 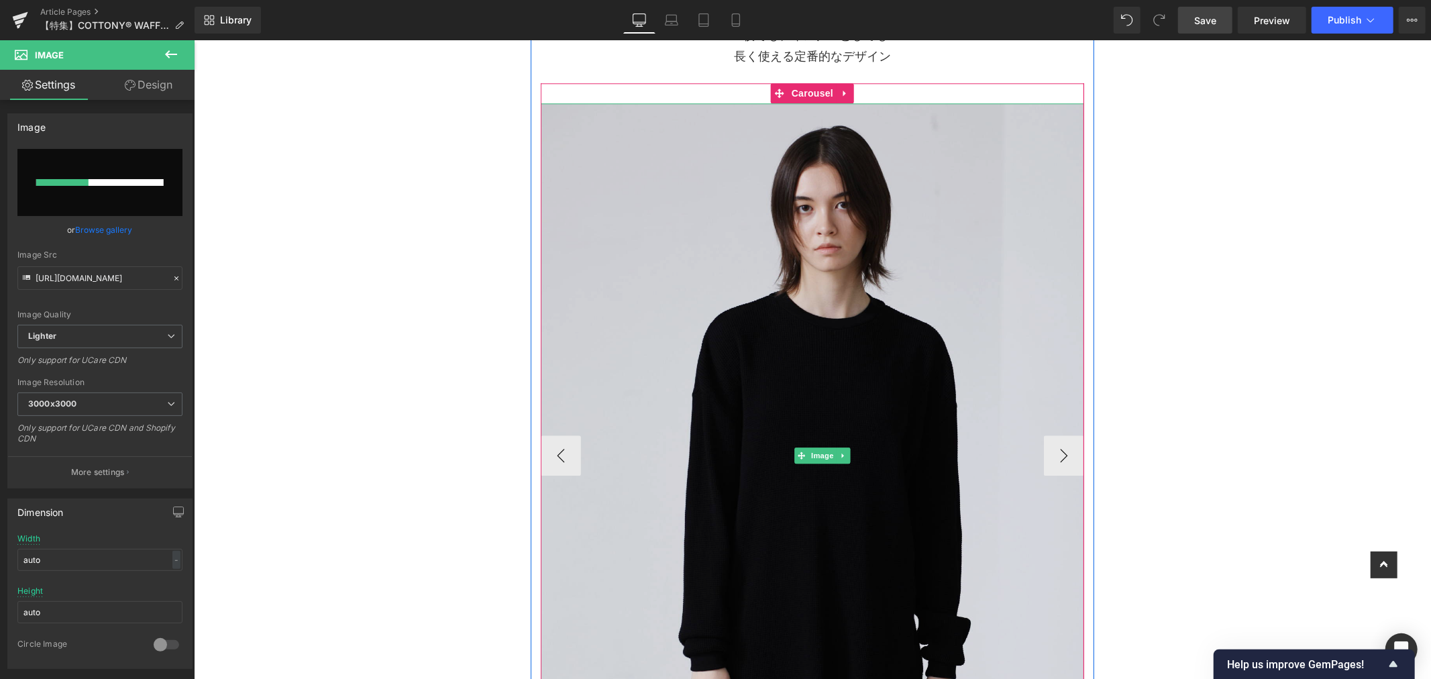 What do you see at coordinates (1306, 664) in the screenshot?
I see `span: Help us improve GemPages!` at bounding box center [1306, 664].